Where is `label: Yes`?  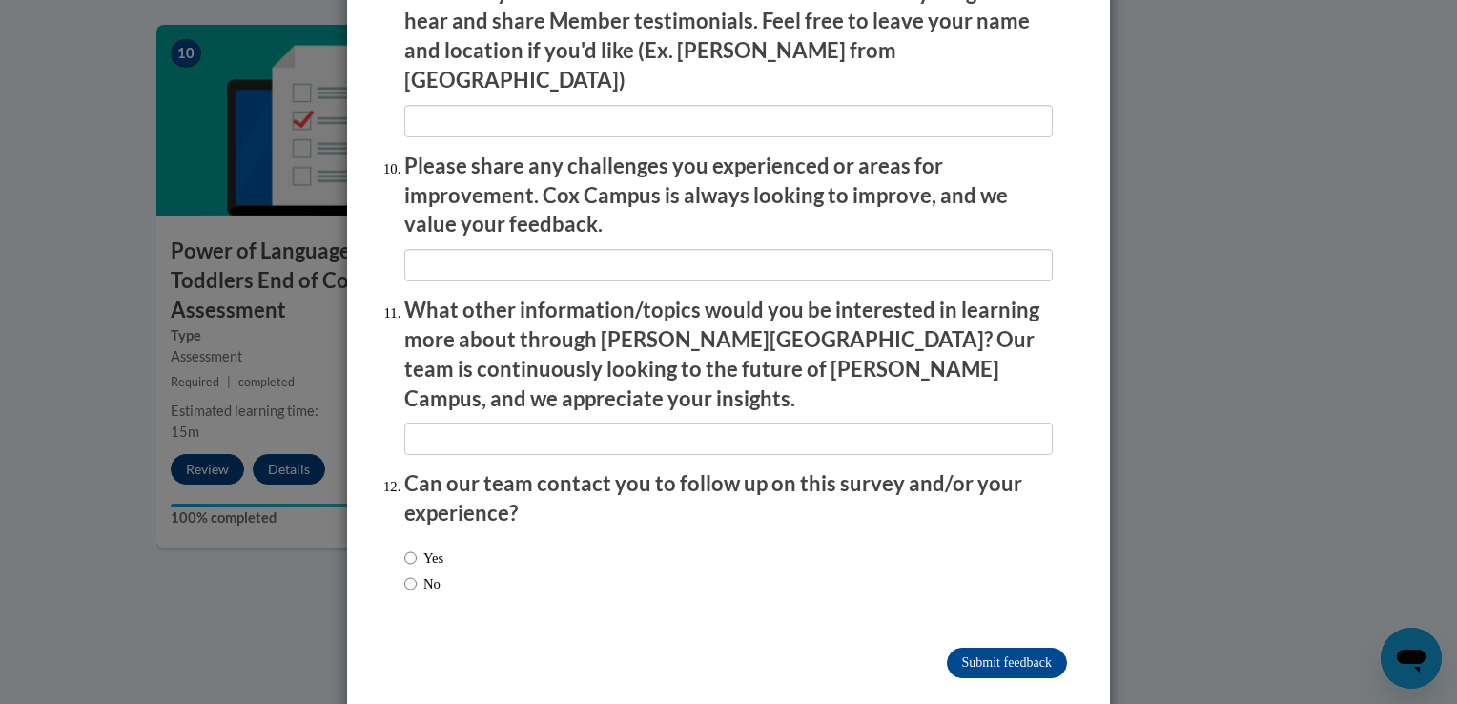 label: Yes is located at coordinates (423, 558).